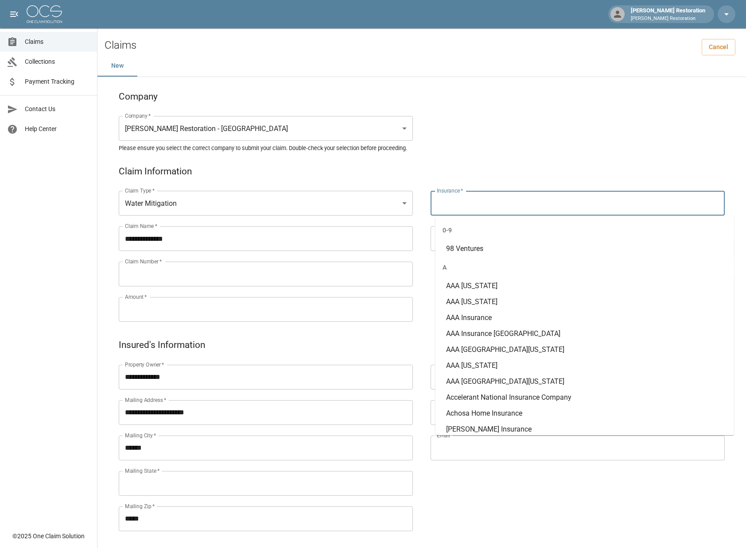  What do you see at coordinates (484, 413) in the screenshot?
I see `span: Achosa Home Insurance` at bounding box center [484, 413].